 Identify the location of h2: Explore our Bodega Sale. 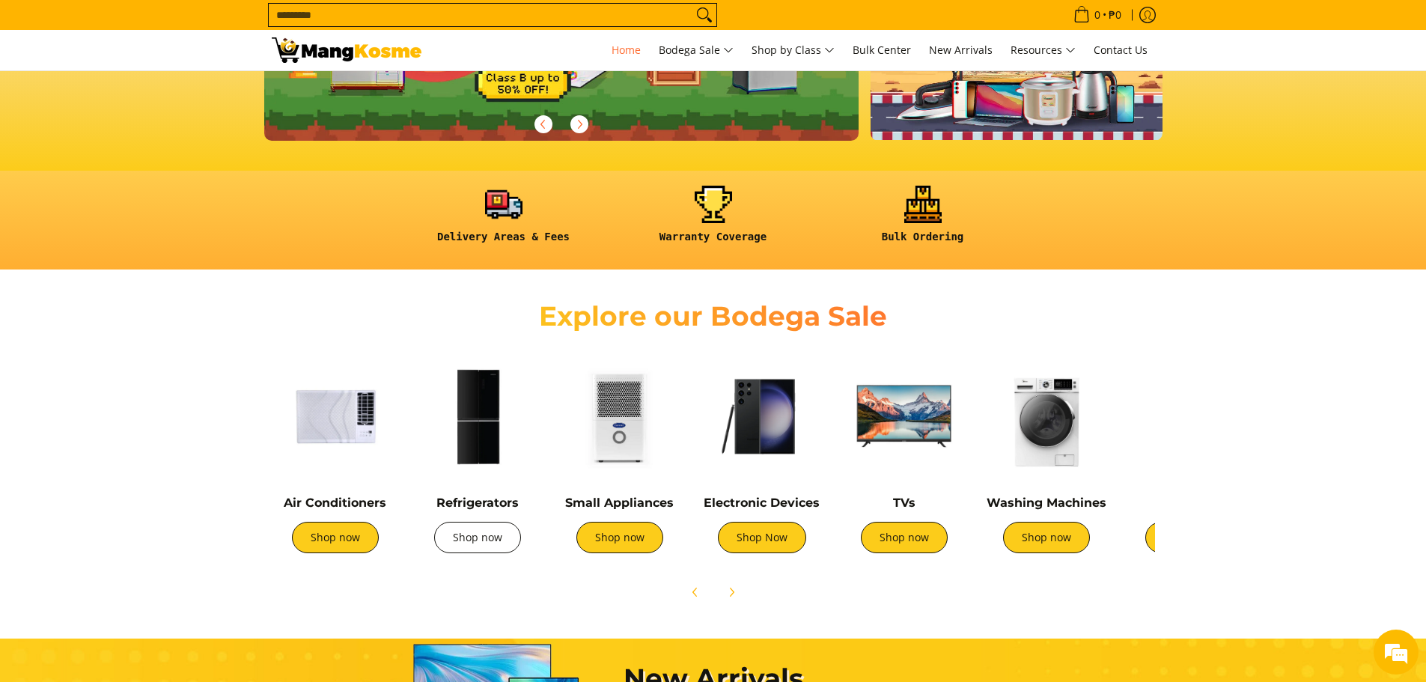
(713, 316).